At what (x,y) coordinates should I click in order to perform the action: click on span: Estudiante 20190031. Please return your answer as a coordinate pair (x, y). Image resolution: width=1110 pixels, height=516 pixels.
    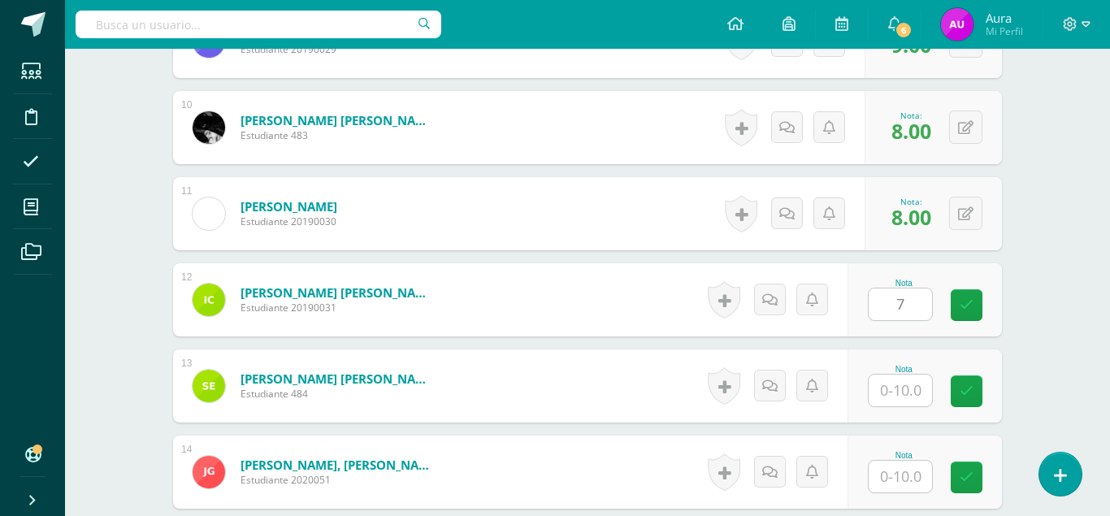
    Looking at the image, I should click on (338, 307).